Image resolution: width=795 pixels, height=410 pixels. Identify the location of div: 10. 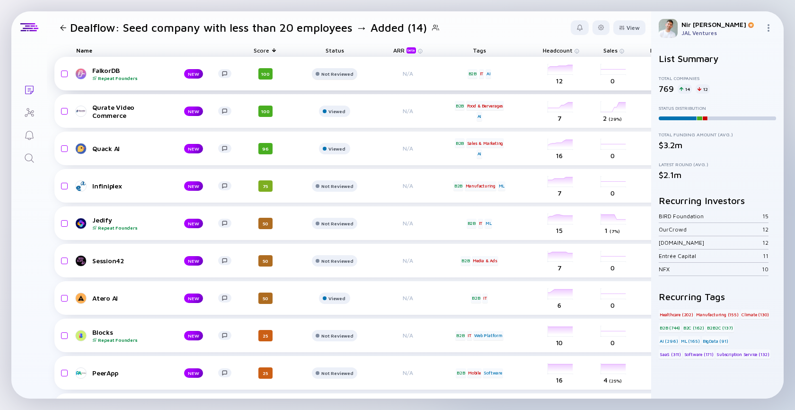
(765, 269).